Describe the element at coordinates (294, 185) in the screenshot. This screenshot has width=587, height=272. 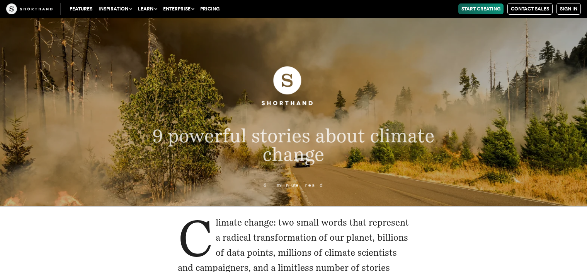
I see `p: 6 minute read` at that location.